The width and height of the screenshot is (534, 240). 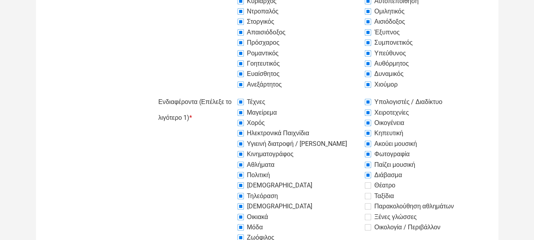 I want to click on label: Αισιόδοξος, so click(x=385, y=22).